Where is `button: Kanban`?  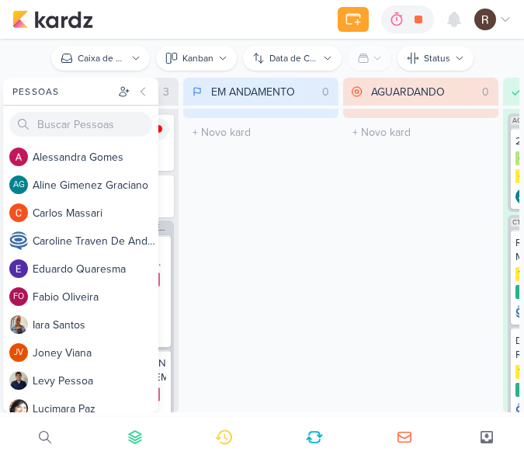
button: Kanban is located at coordinates (196, 58).